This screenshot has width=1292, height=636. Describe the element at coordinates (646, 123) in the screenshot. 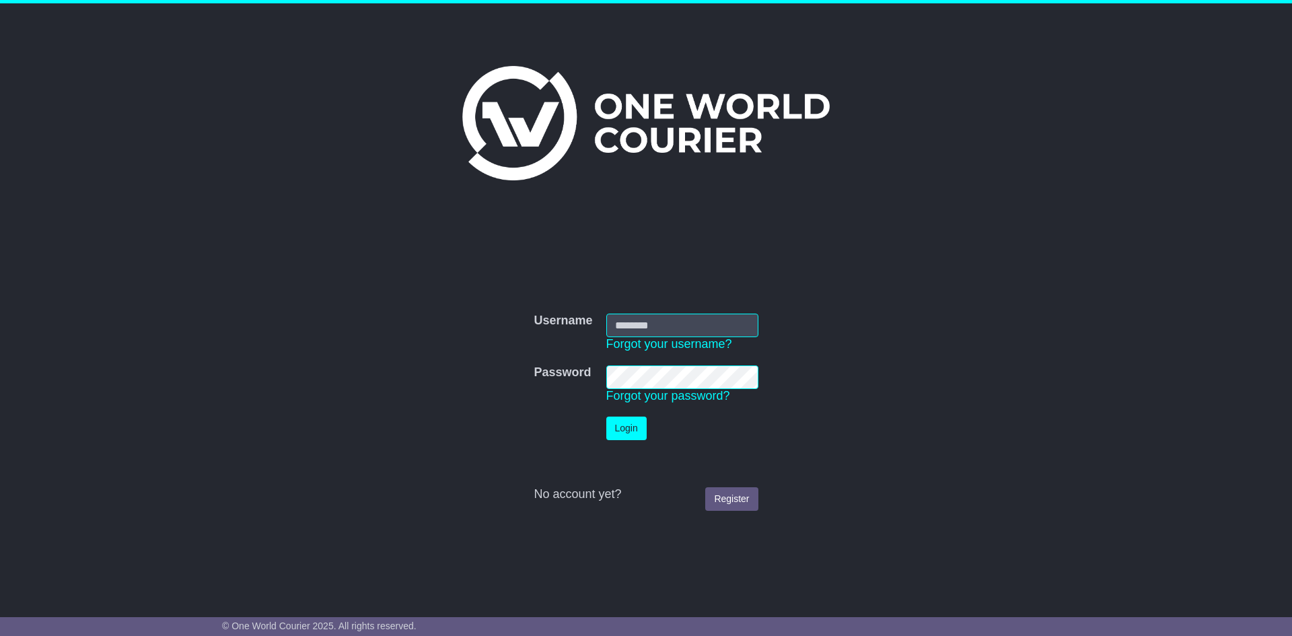

I see `img: One World` at that location.